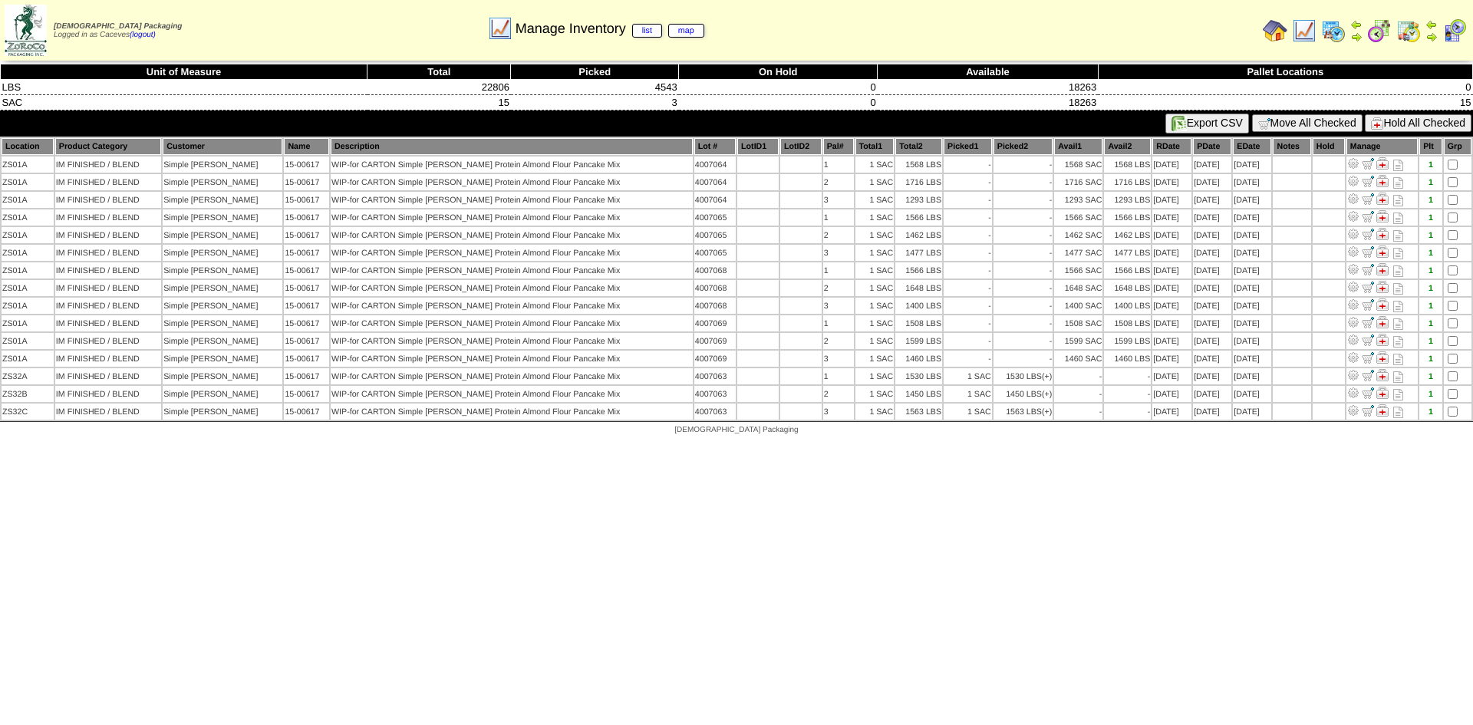 Image resolution: width=1473 pixels, height=725 pixels. Describe the element at coordinates (184, 72) in the screenshot. I see `th: Unit of Measure` at that location.